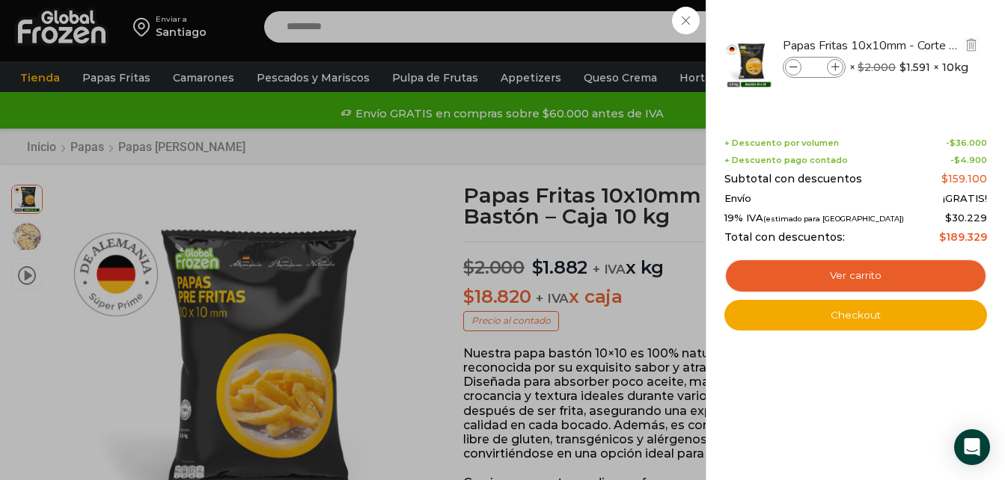  Describe the element at coordinates (738, 199) in the screenshot. I see `span: Envío` at that location.